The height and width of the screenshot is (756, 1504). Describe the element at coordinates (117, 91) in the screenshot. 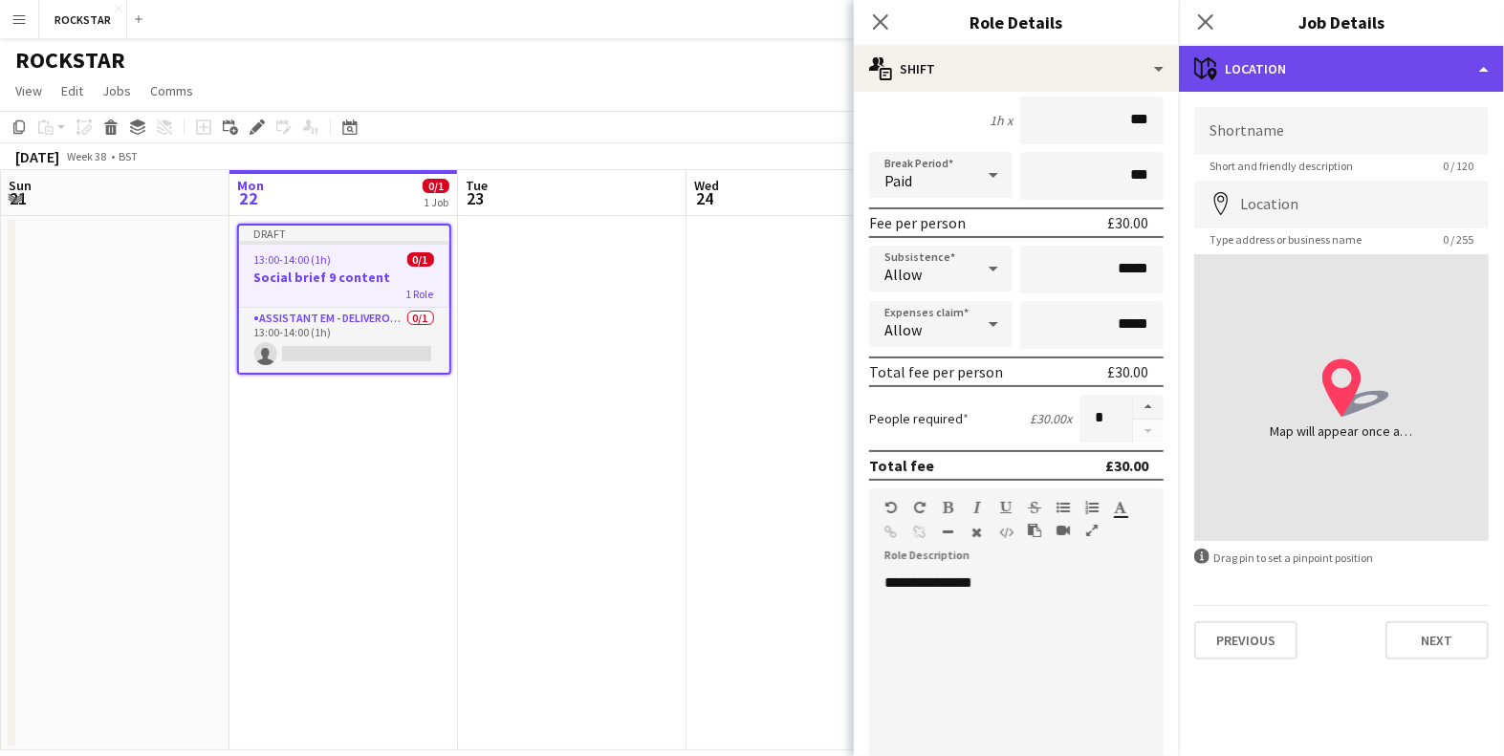

I see `a: Jobs` at that location.